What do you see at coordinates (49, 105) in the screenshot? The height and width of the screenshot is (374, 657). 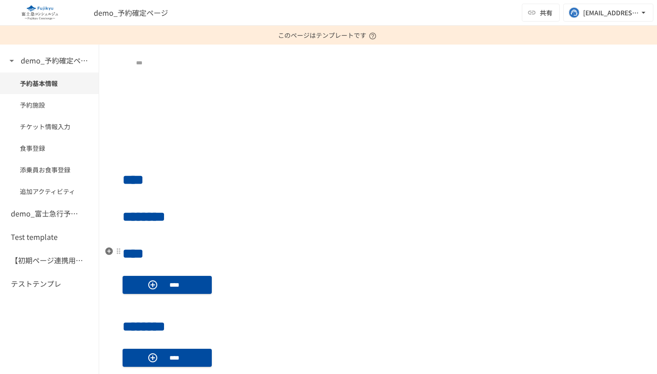 I see `span: 予約施設` at bounding box center [49, 105].